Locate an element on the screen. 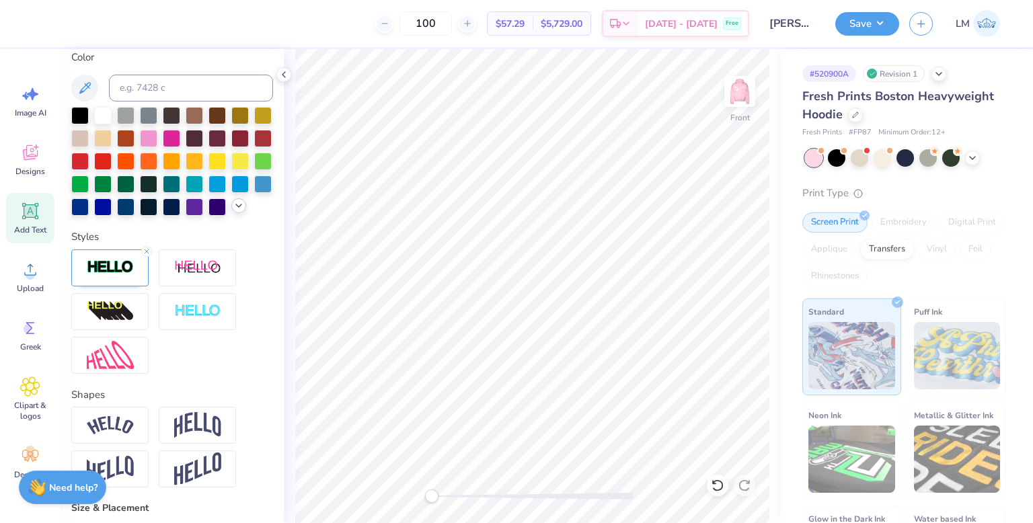 The width and height of the screenshot is (1033, 523). span: Designs is located at coordinates (30, 172).